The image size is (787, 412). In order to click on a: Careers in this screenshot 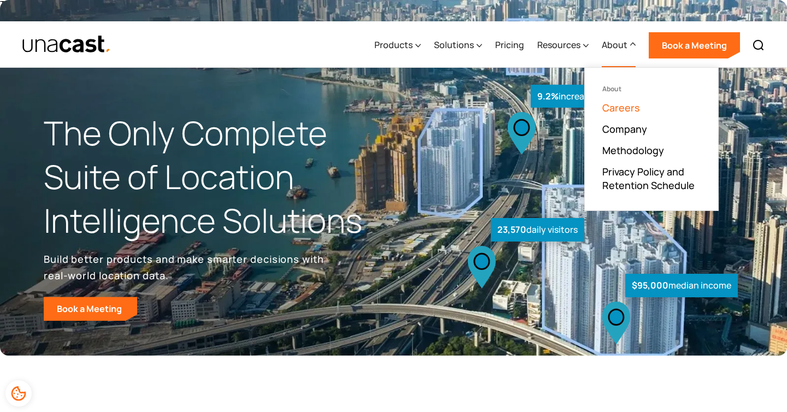, I will do `click(621, 108)`.